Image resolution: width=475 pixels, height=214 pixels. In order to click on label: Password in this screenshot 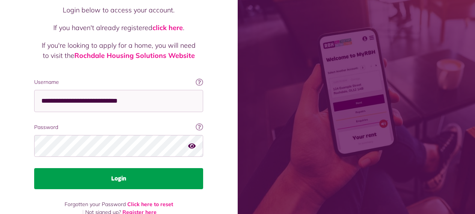, I will do `click(119, 127)`.